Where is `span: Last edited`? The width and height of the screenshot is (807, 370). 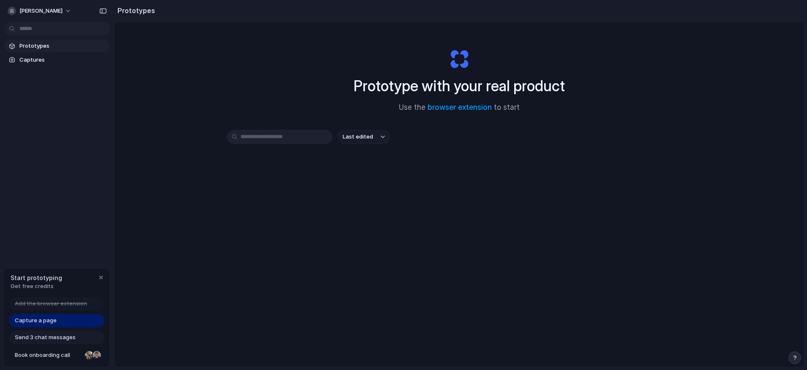
span: Last edited is located at coordinates (358, 137).